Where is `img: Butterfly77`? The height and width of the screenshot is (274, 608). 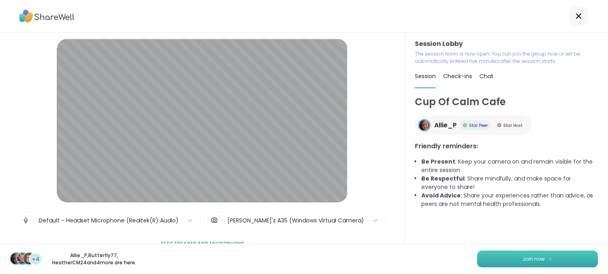 img: Butterfly77 is located at coordinates (23, 259).